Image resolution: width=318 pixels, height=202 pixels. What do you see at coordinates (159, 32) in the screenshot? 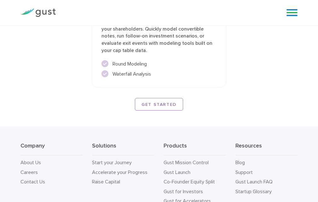
I see `p: Evaluate the impact of future fundraising events or acquisitions and what they’ll mean for you an...` at bounding box center [159, 32].